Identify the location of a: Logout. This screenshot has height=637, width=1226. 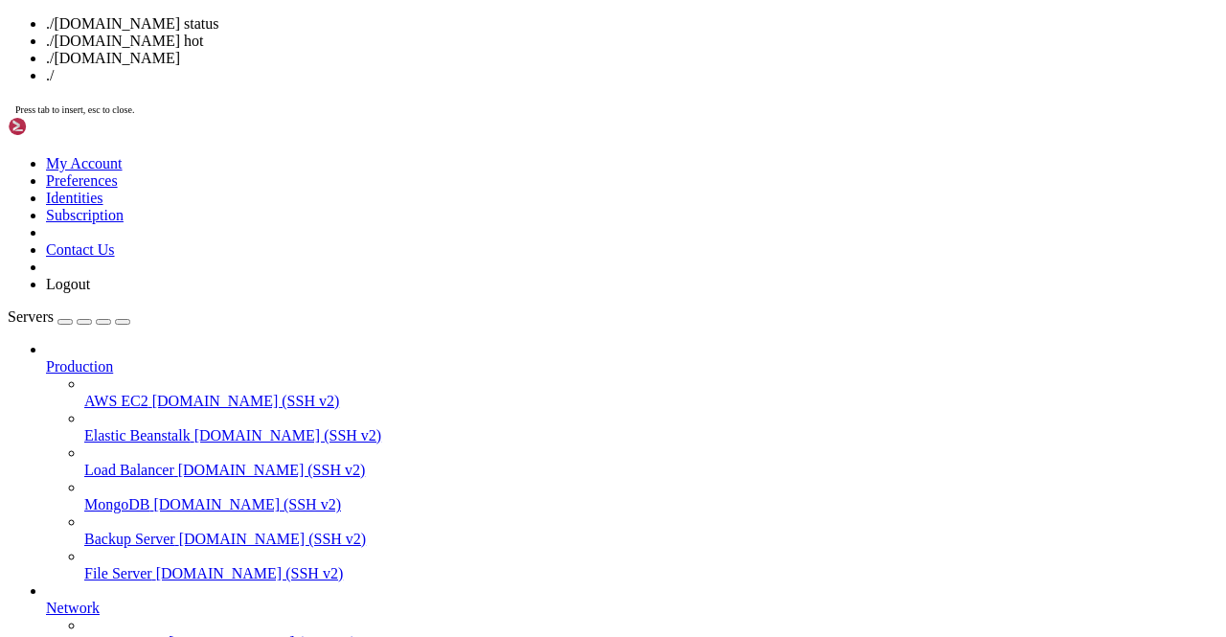
(68, 284).